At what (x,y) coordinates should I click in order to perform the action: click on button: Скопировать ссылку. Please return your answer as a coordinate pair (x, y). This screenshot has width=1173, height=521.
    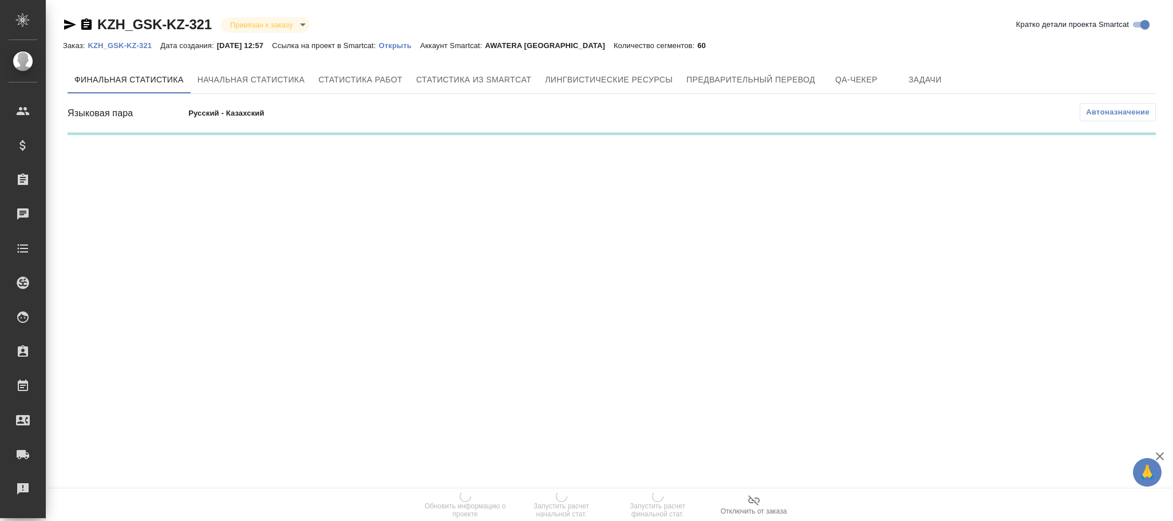
    Looking at the image, I should click on (86, 25).